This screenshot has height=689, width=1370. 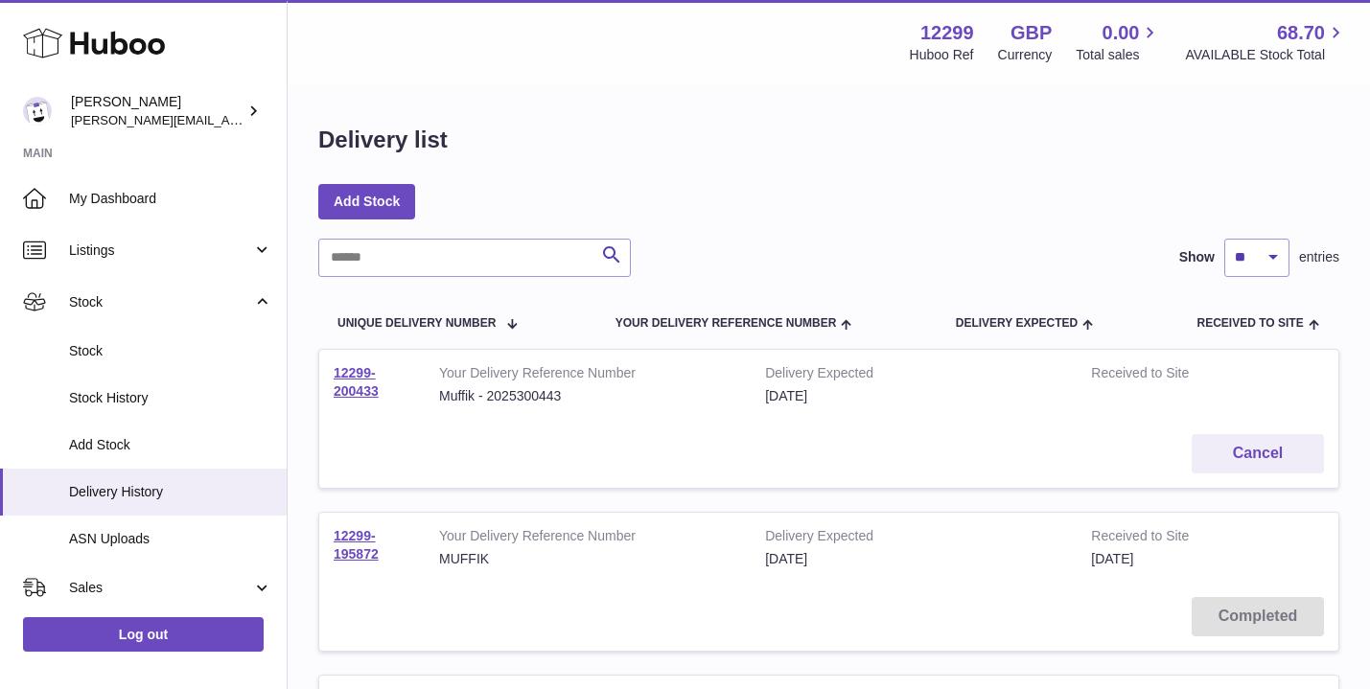 What do you see at coordinates (1121, 33) in the screenshot?
I see `span: 0.00` at bounding box center [1121, 33].